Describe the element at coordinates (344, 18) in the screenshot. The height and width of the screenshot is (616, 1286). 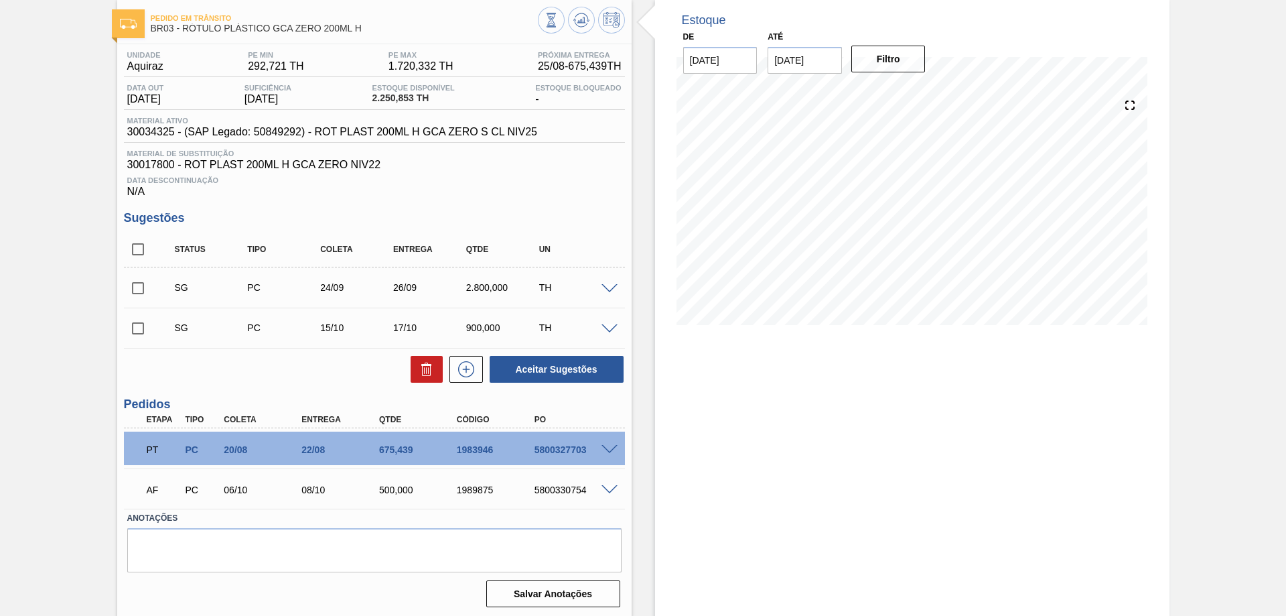
I see `span: Pedido em Trânsito` at that location.